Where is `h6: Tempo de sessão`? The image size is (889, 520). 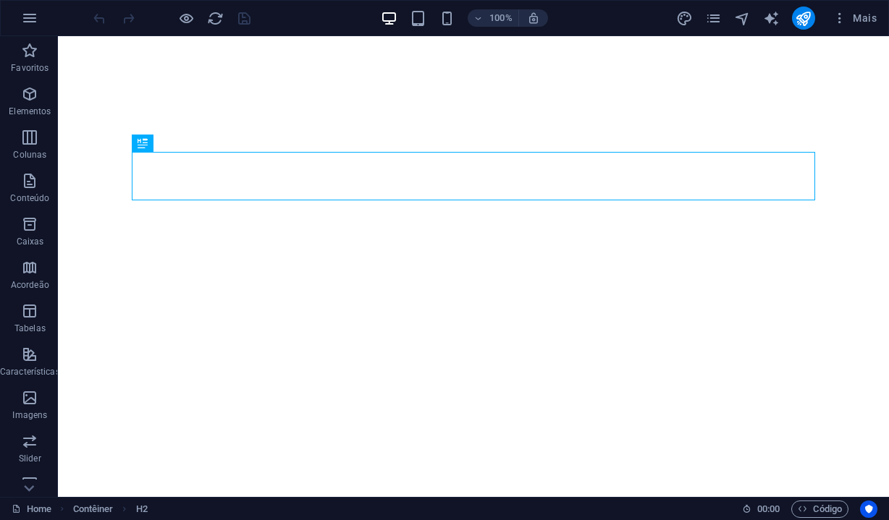
h6: Tempo de sessão is located at coordinates (761, 510).